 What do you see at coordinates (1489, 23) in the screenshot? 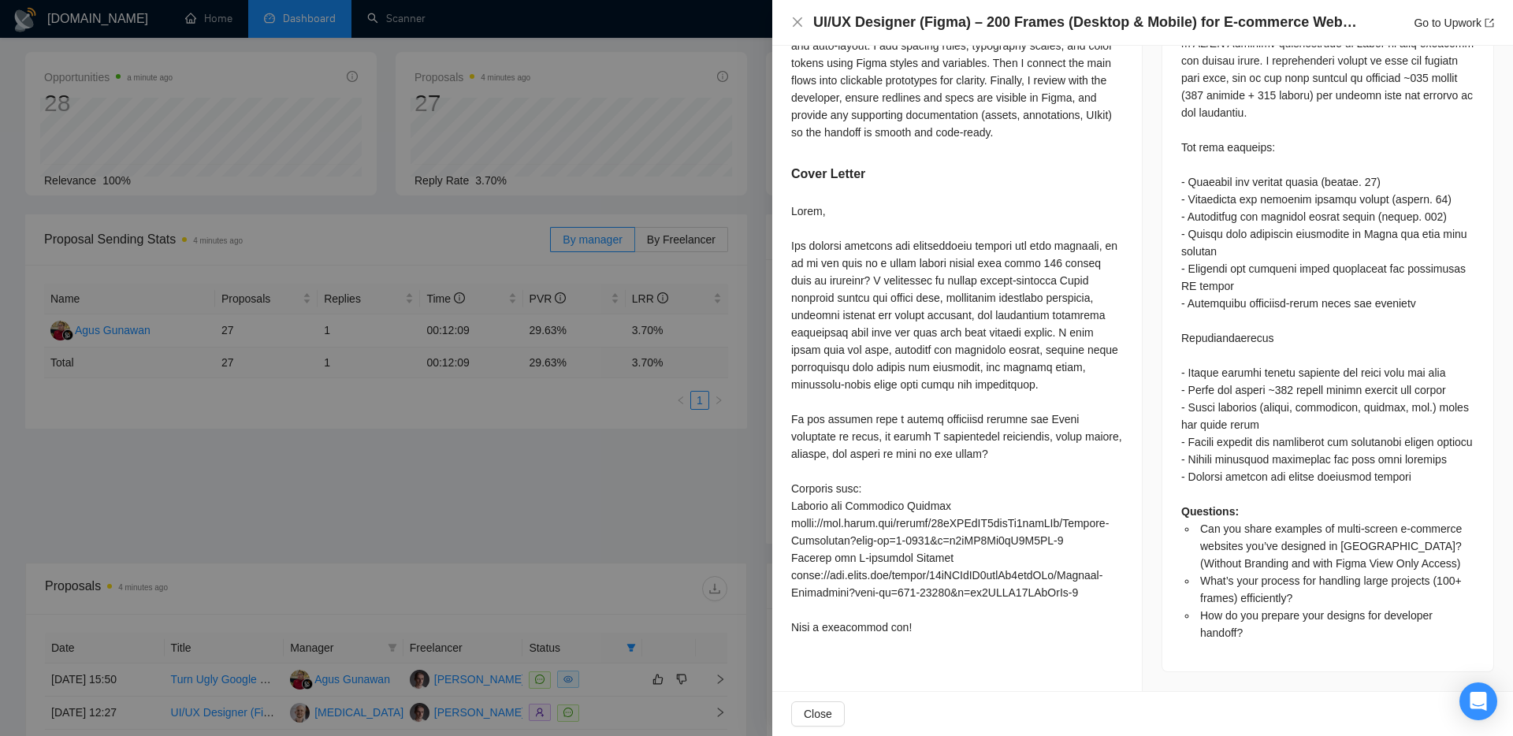
I see `span: export` at bounding box center [1489, 23].